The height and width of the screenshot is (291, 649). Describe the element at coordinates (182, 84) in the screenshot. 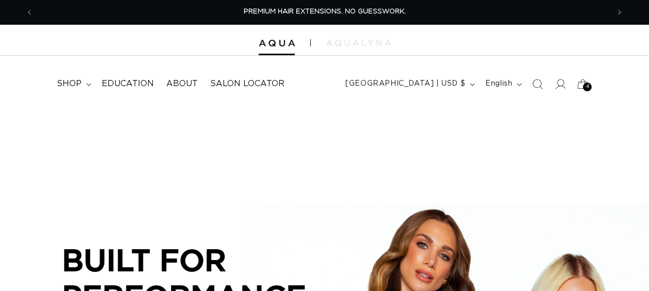

I see `span: About` at that location.